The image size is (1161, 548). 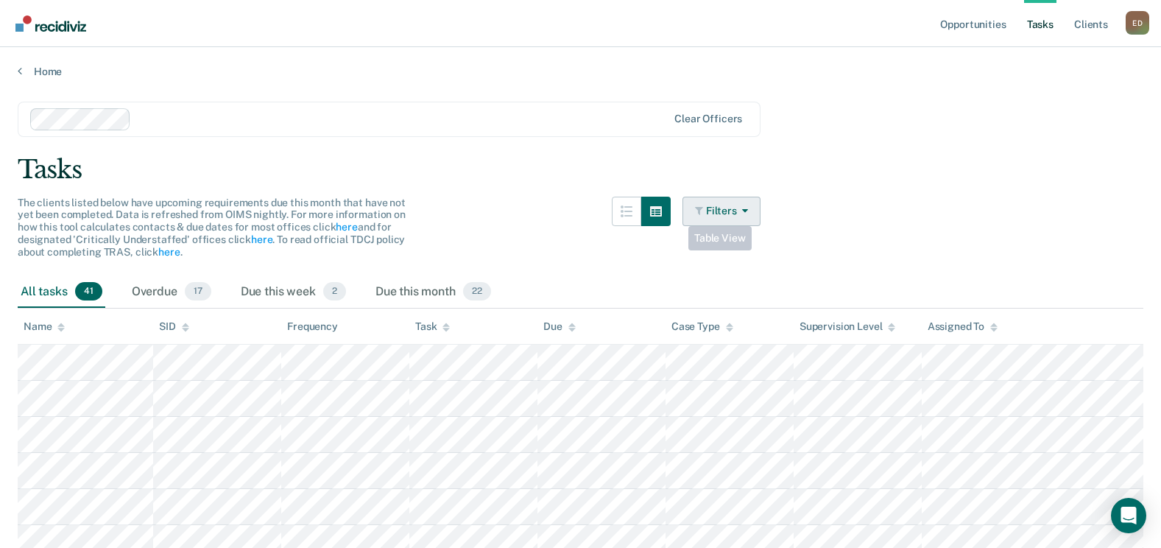 I want to click on span: 22, so click(x=477, y=292).